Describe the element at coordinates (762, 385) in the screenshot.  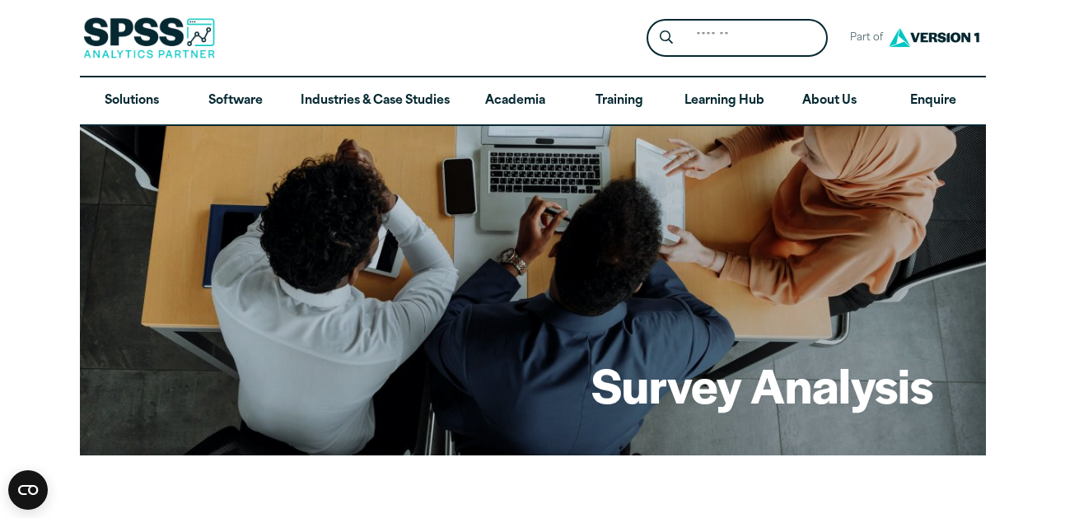
I see `h1: Survey Analysis` at that location.